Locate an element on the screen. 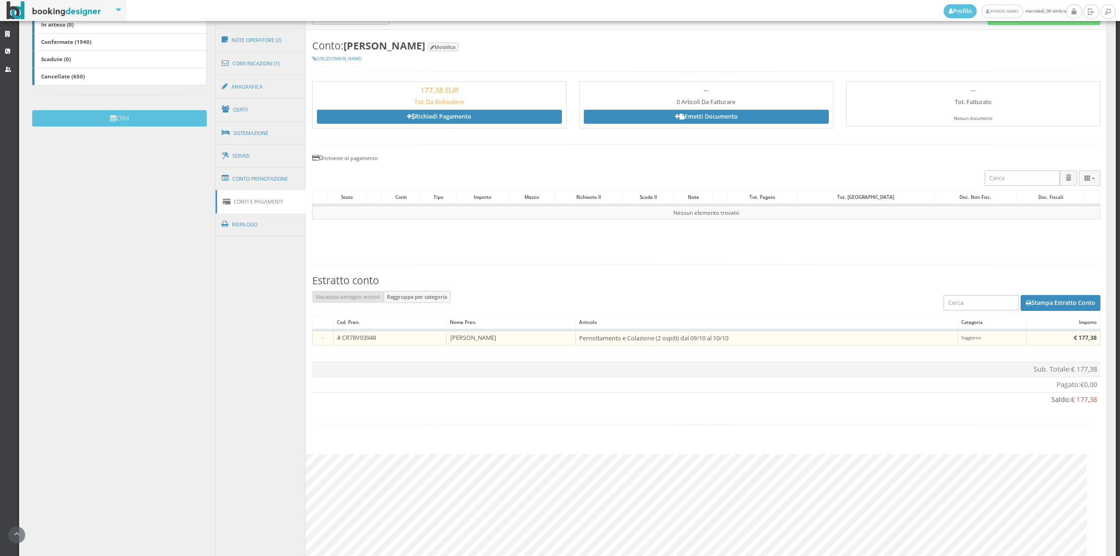 This screenshot has width=1120, height=556. a: Riepilogo is located at coordinates (261, 224).